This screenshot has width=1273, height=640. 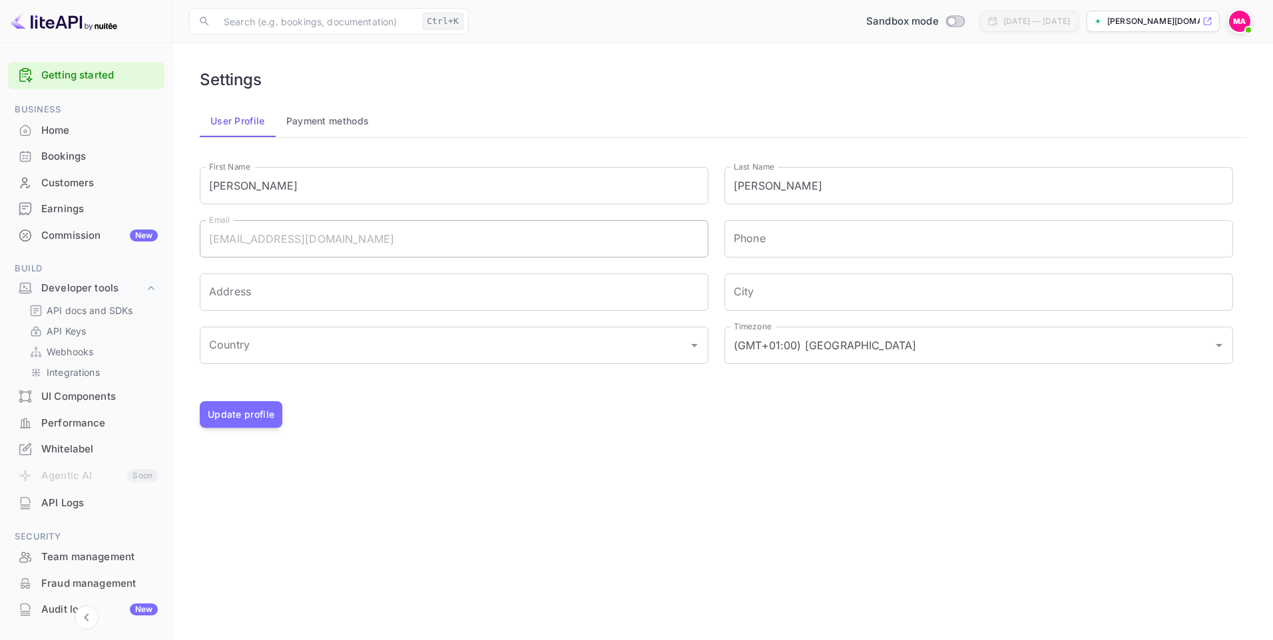 What do you see at coordinates (86, 75) in the screenshot?
I see `div: Getting started` at bounding box center [86, 75].